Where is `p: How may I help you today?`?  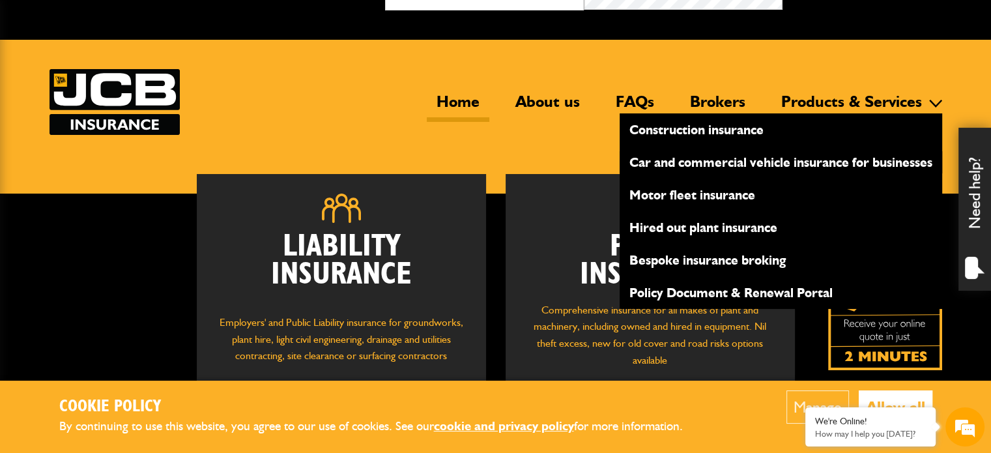
p: How may I help you today? is located at coordinates (870, 433).